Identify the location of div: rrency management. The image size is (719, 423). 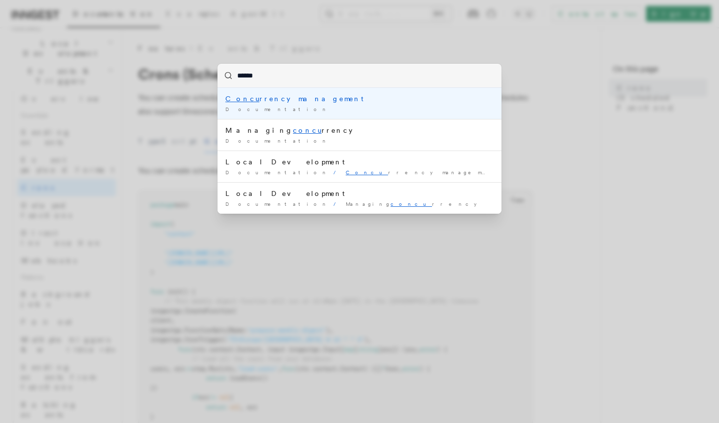
(360, 99).